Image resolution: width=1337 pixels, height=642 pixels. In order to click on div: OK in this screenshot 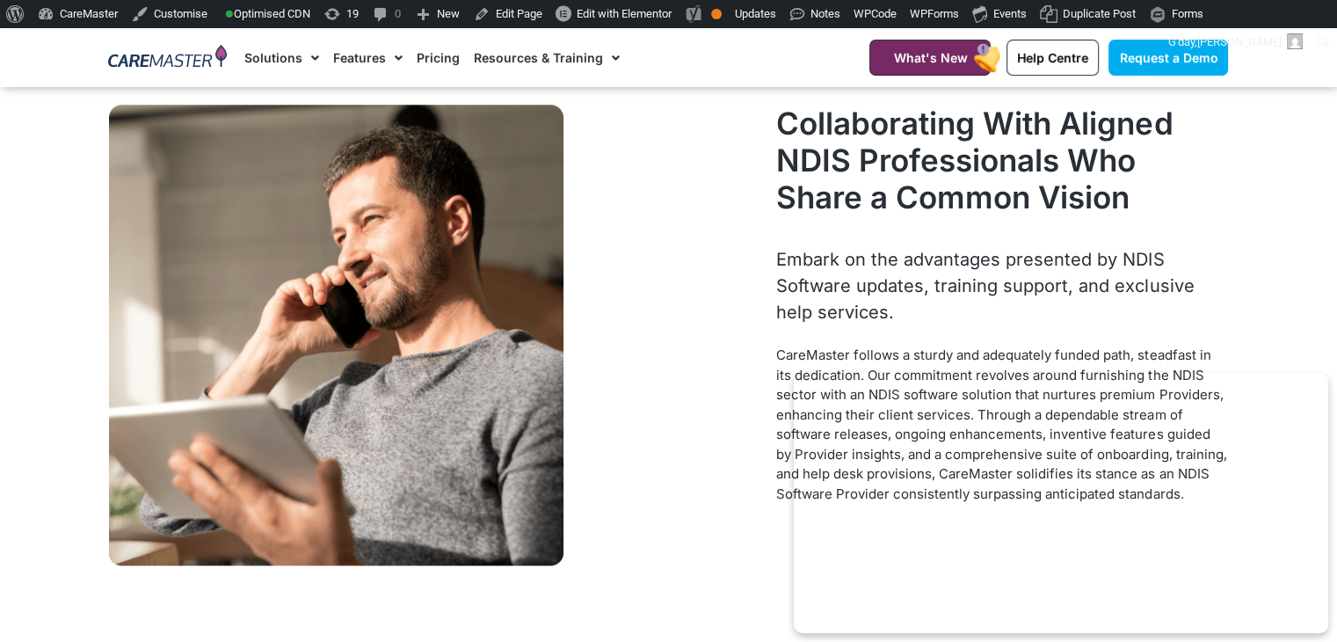, I will do `click(716, 14)`.